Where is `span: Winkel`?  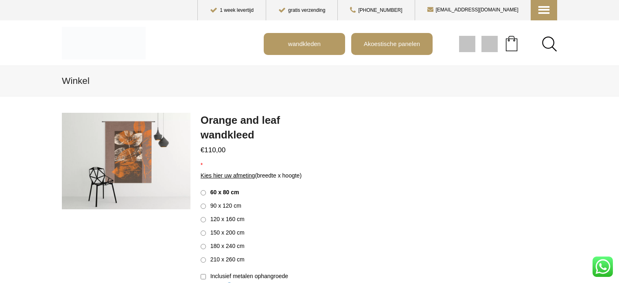 span: Winkel is located at coordinates (76, 81).